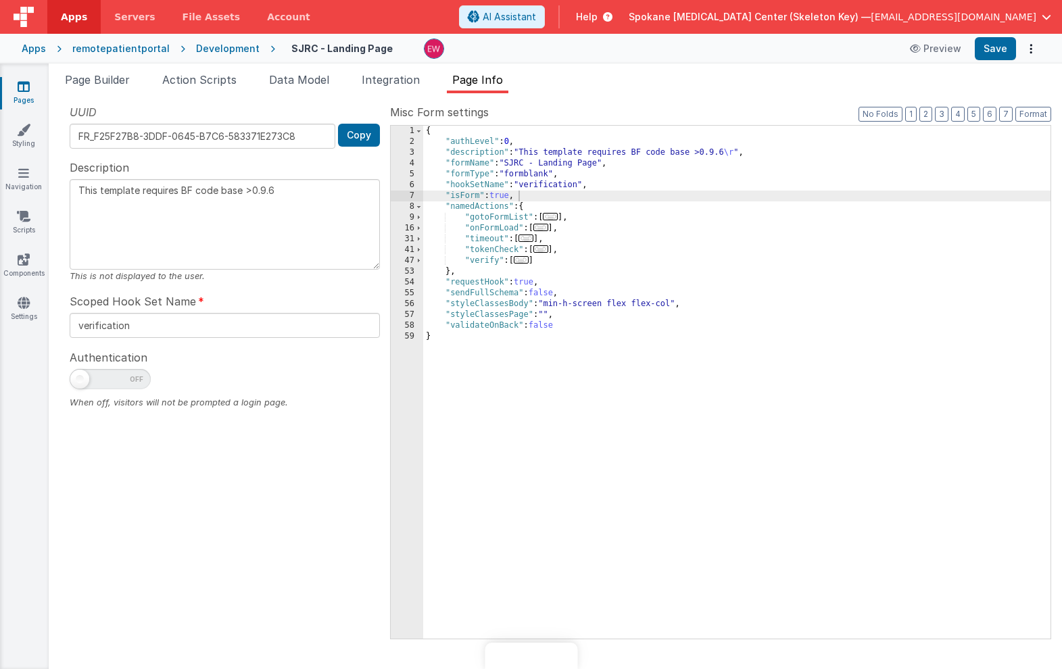 The width and height of the screenshot is (1062, 669). I want to click on span: UUID, so click(83, 112).